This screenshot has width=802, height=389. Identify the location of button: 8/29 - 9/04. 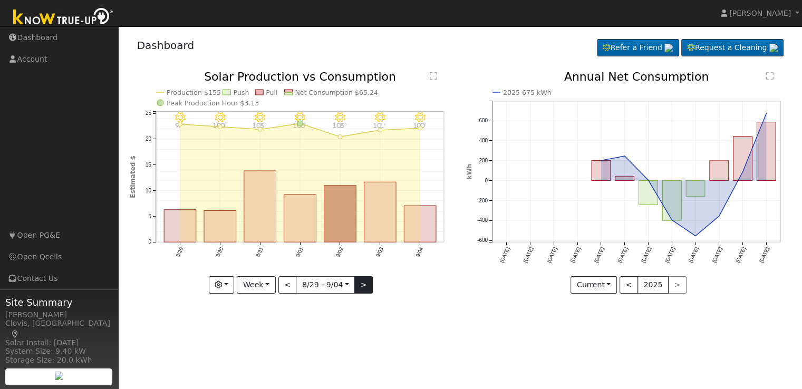
(325, 285).